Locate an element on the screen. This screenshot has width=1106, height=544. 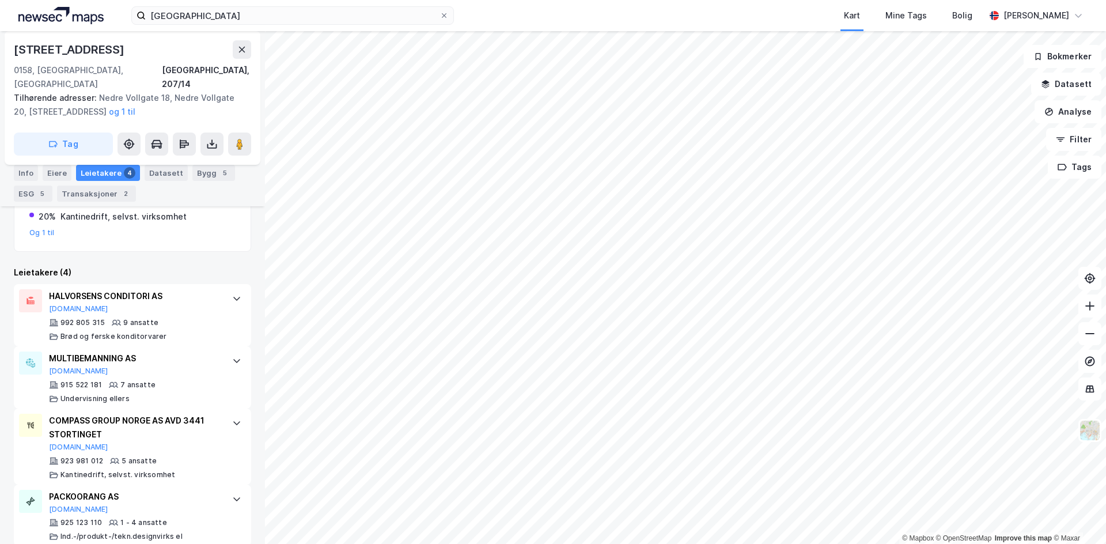
div: 7 ansatte is located at coordinates (138, 385).